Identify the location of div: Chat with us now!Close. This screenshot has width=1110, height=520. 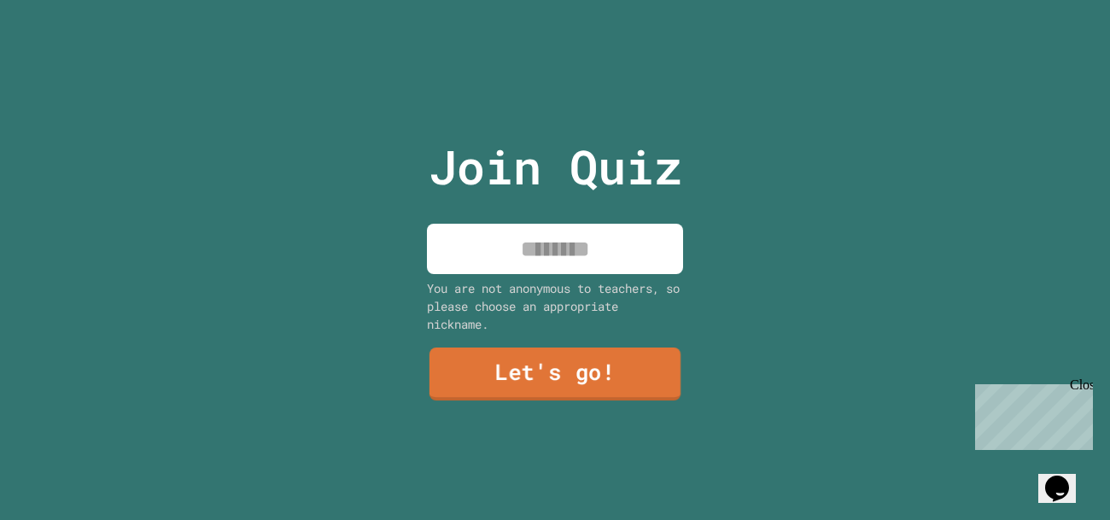
(62, 57).